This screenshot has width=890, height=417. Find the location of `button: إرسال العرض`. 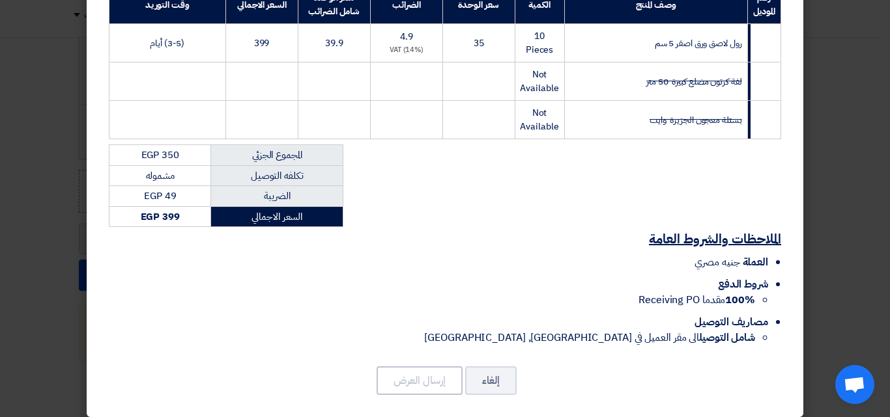

button: إرسال العرض is located at coordinates (419, 381).